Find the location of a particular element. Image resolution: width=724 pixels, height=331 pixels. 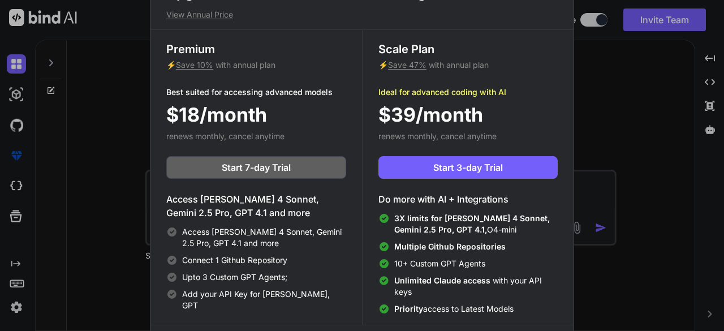

span: Start 3-day Trial is located at coordinates (468, 167).